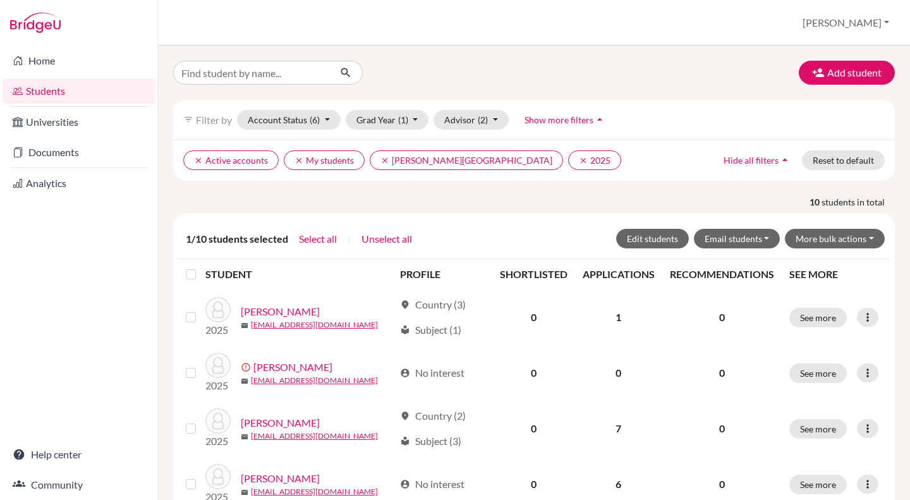 Image resolution: width=910 pixels, height=500 pixels. Describe the element at coordinates (430, 330) in the screenshot. I see `div: Subject (1)` at that location.